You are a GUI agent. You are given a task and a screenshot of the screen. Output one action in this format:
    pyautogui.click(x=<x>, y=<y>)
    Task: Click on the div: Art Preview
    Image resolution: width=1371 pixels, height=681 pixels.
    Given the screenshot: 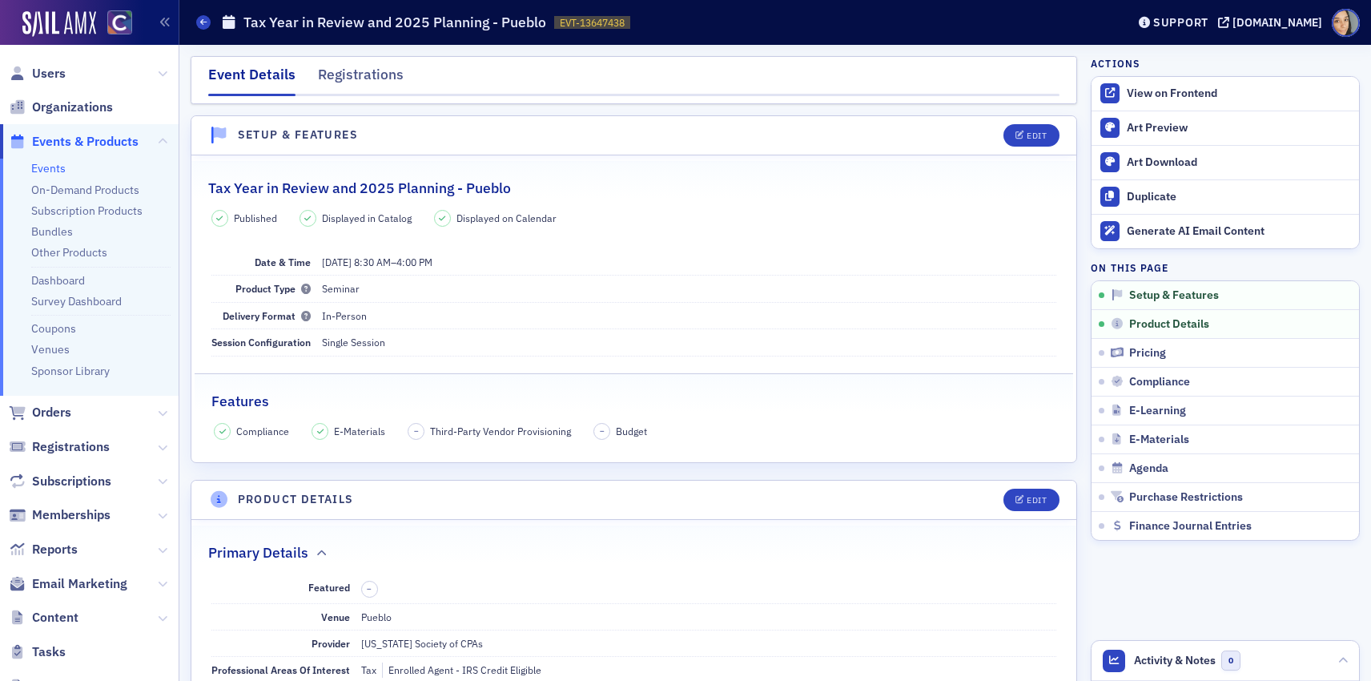 What is the action you would take?
    pyautogui.click(x=1239, y=128)
    